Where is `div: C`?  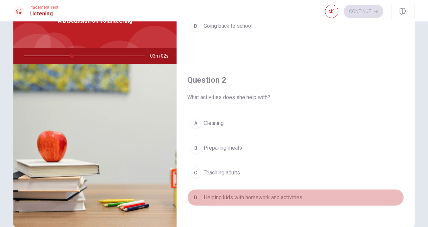
div: C is located at coordinates (196, 173).